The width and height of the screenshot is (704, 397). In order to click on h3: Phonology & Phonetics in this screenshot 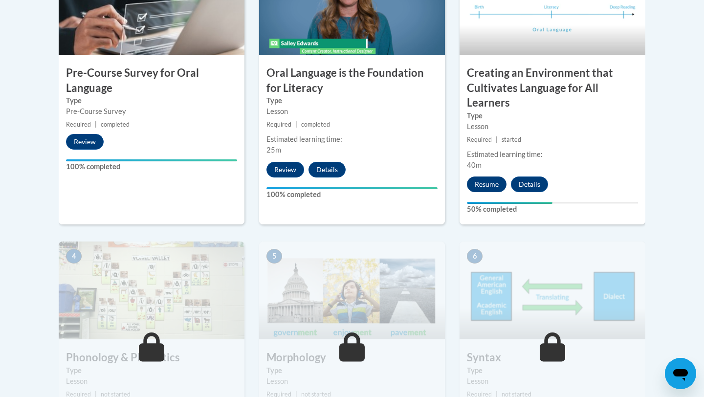, I will do `click(152, 357)`.